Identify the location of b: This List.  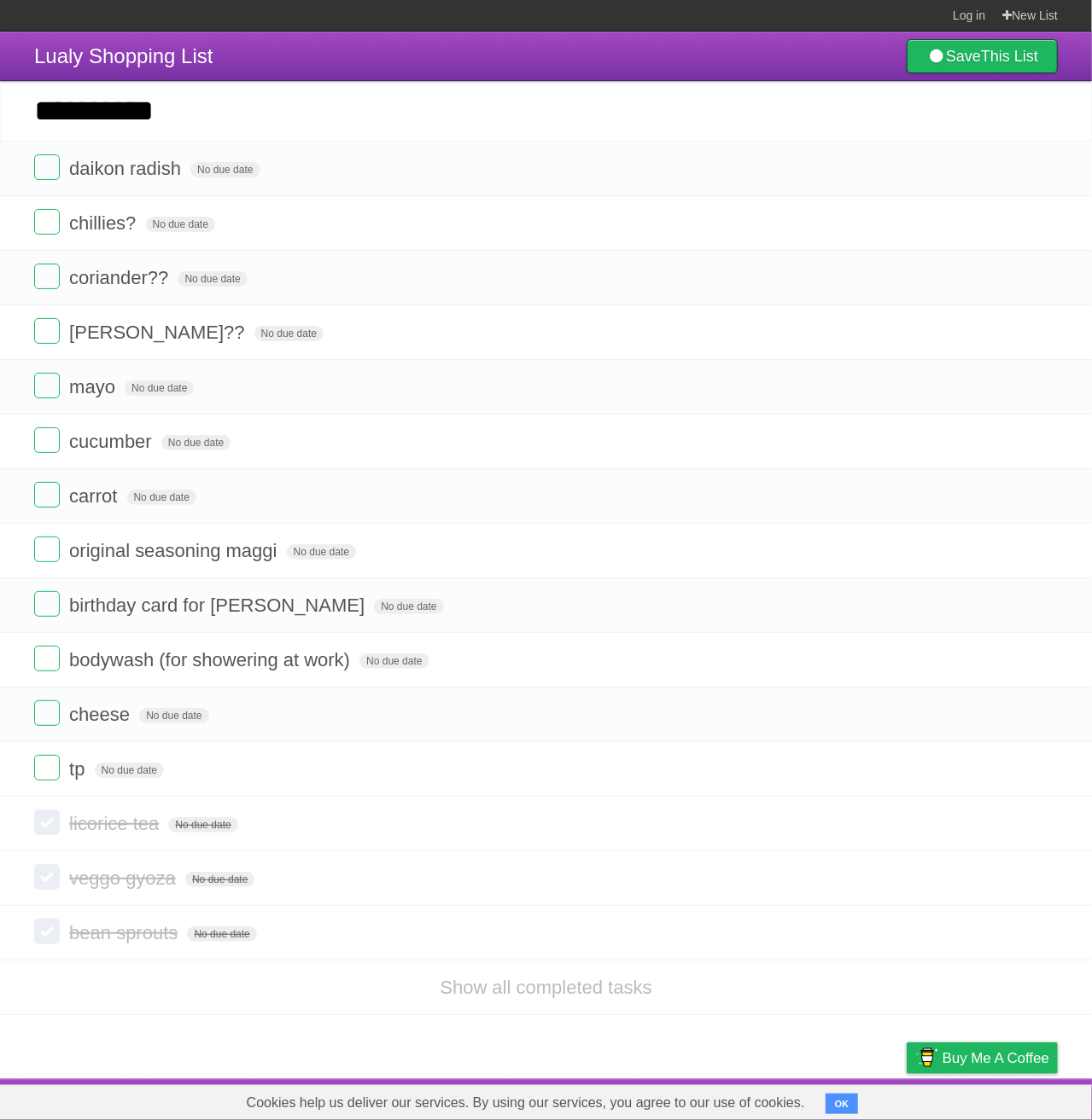
(1009, 56).